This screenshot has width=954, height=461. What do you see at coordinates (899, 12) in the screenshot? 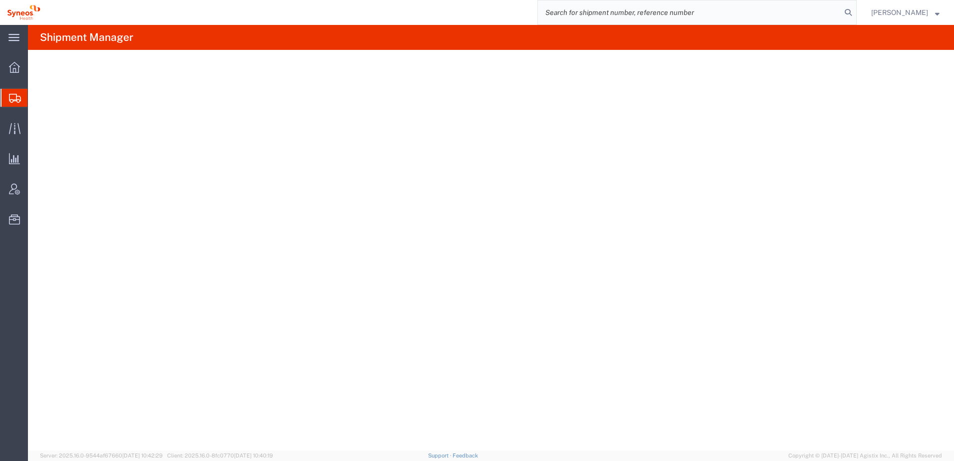
I see `span: Melissa Gallo` at bounding box center [899, 12].